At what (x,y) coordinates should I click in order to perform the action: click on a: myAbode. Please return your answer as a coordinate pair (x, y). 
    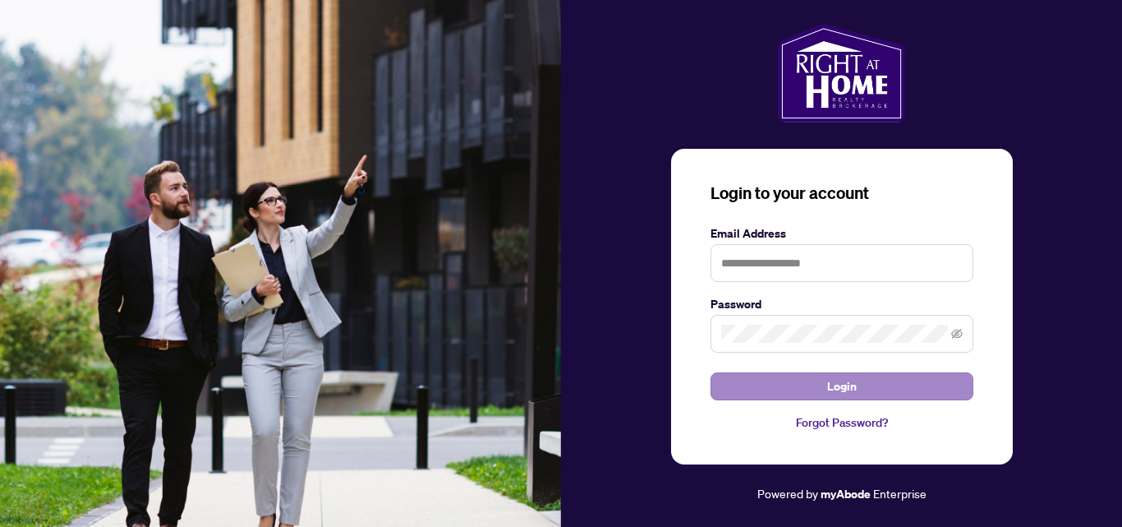
    Looking at the image, I should click on (845, 494).